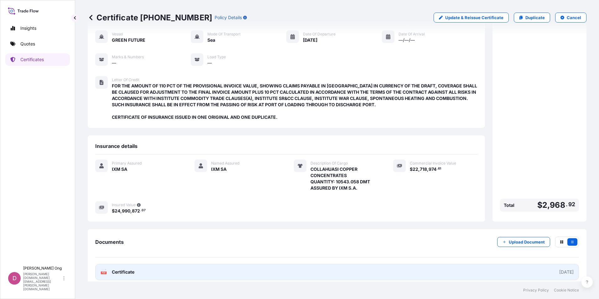 The image size is (599, 299). Describe the element at coordinates (536, 290) in the screenshot. I see `p: Privacy Policy` at that location.